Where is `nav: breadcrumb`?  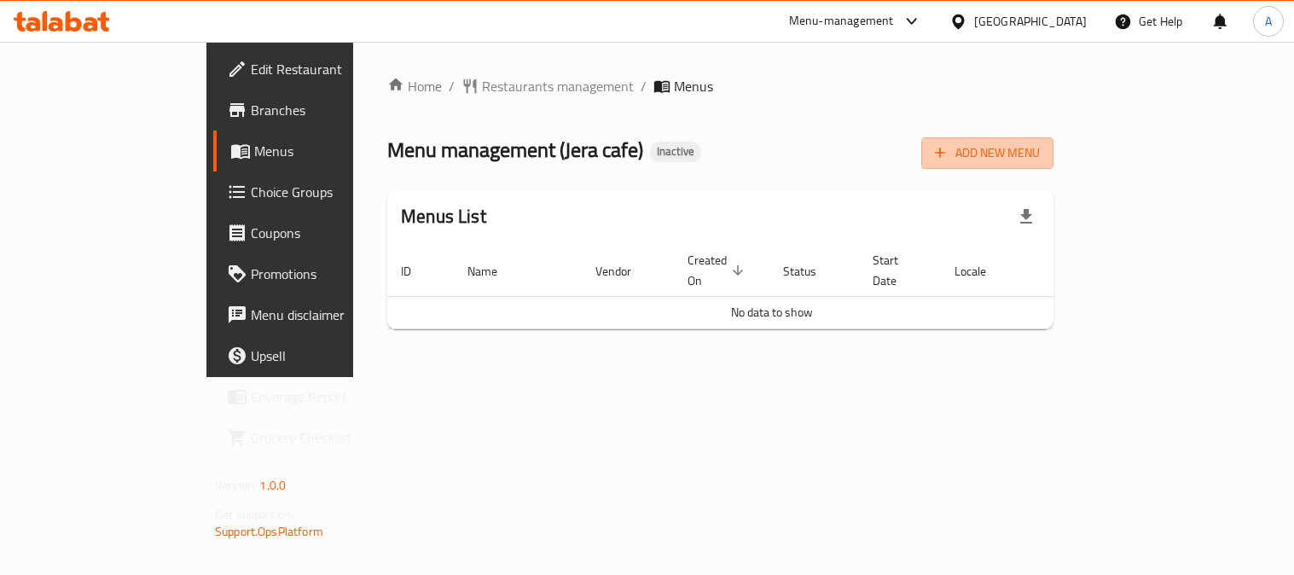
nav: breadcrumb is located at coordinates (720, 86).